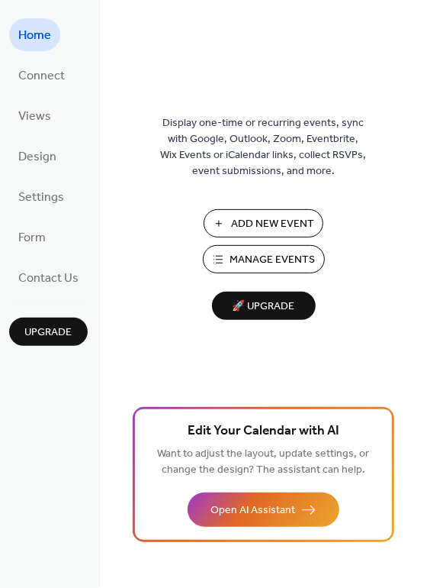  I want to click on button: Manage Events, so click(264, 259).